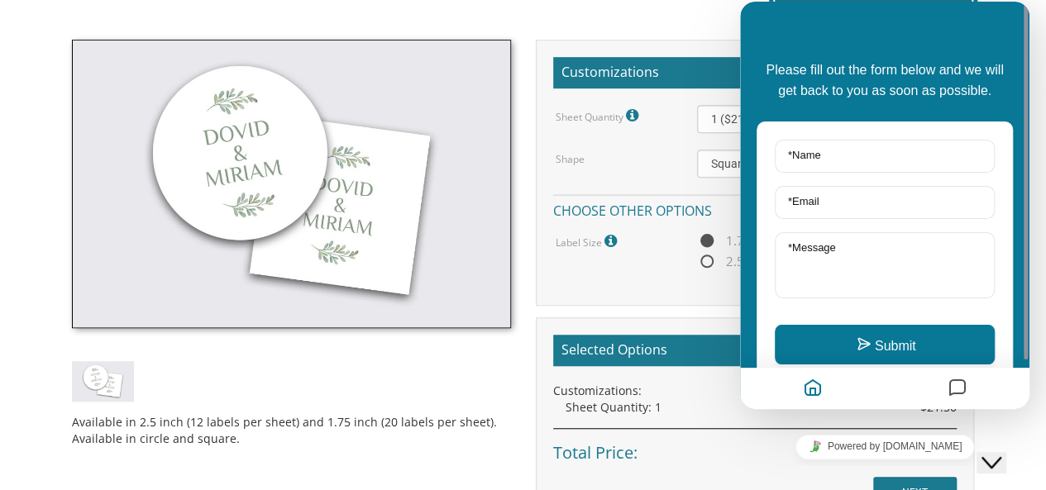  Describe the element at coordinates (217, 387) in the screenshot. I see `button: Messages` at that location.